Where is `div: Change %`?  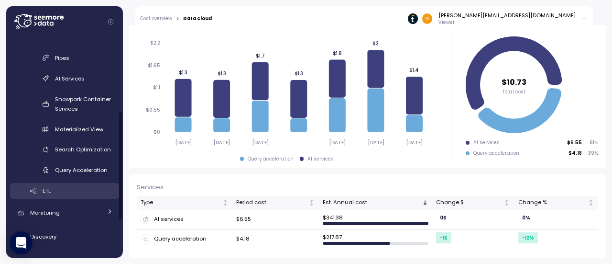
div: Change % is located at coordinates (553, 202).